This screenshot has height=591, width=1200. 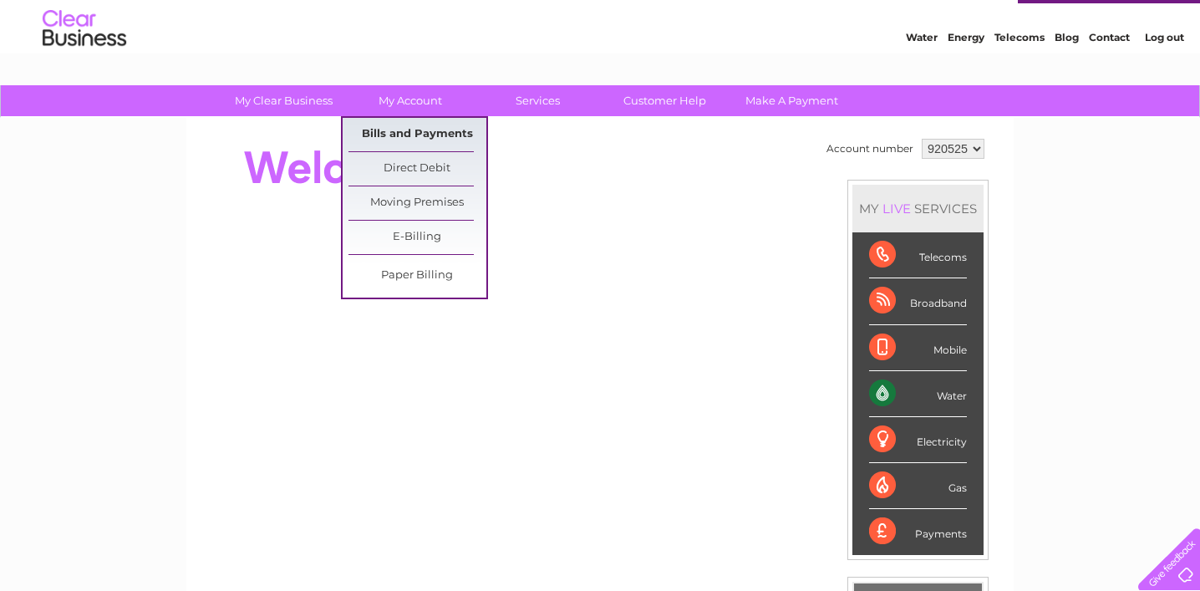 What do you see at coordinates (918, 440) in the screenshot?
I see `div: Electricity` at bounding box center [918, 440].